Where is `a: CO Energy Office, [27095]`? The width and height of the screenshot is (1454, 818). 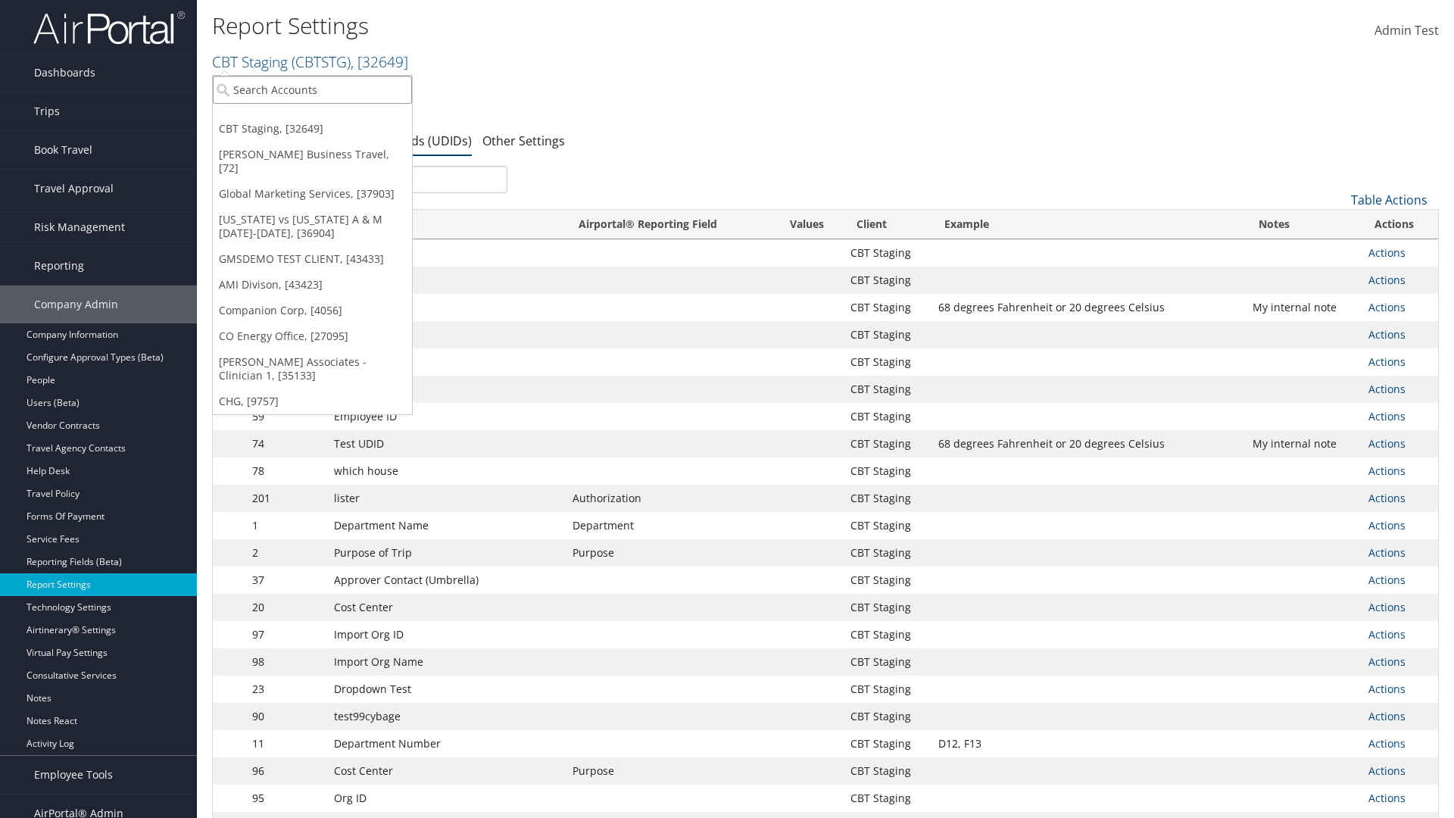 a: CO Energy Office, [27095] is located at coordinates (312, 336).